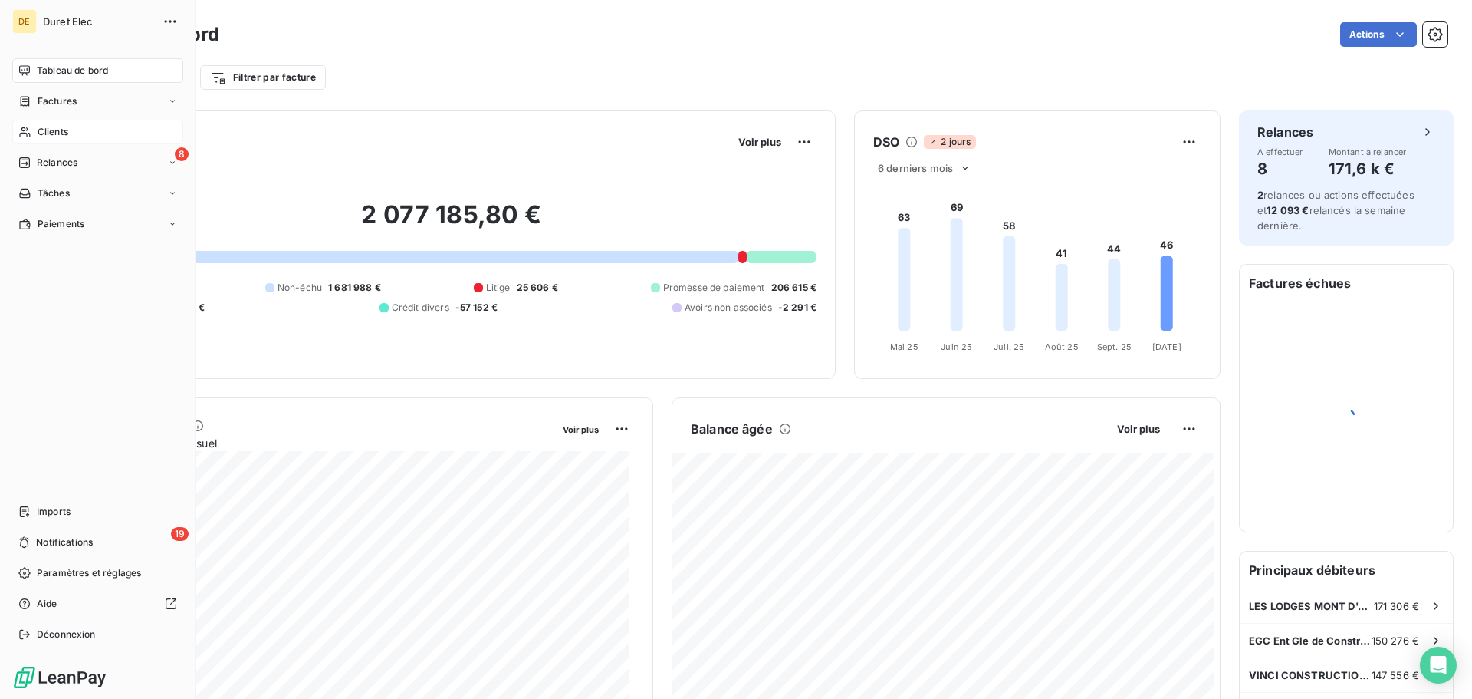  I want to click on span: À effectuer, so click(1280, 152).